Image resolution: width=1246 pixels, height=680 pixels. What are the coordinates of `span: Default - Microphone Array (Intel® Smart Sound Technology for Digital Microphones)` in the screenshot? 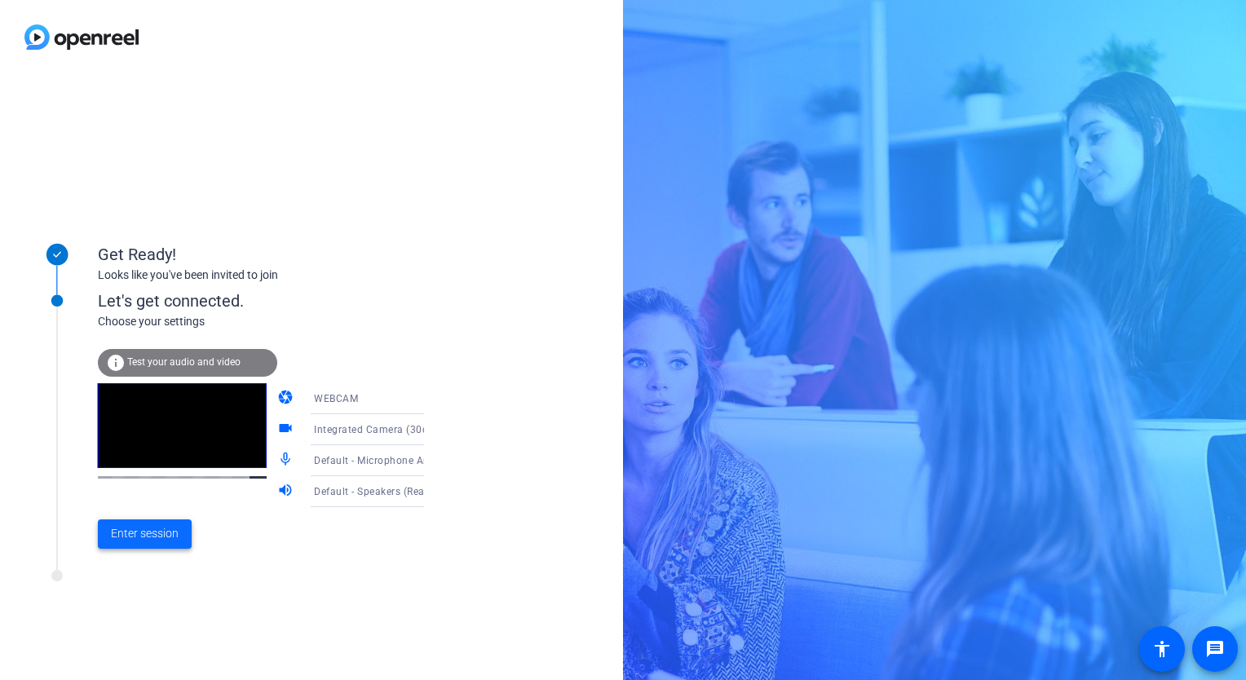 It's located at (516, 460).